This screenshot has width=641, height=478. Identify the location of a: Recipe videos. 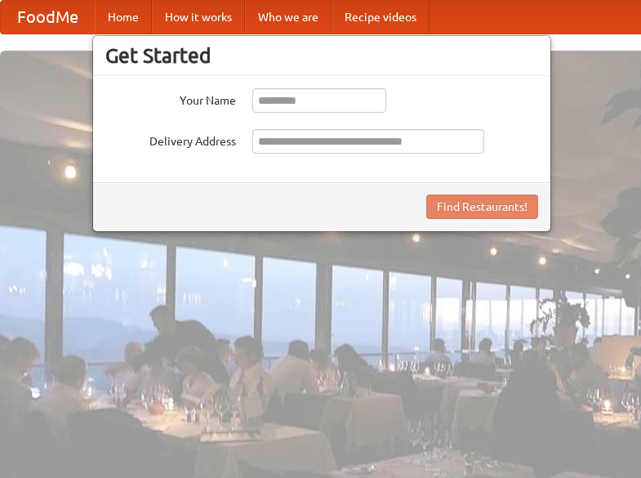
(381, 17).